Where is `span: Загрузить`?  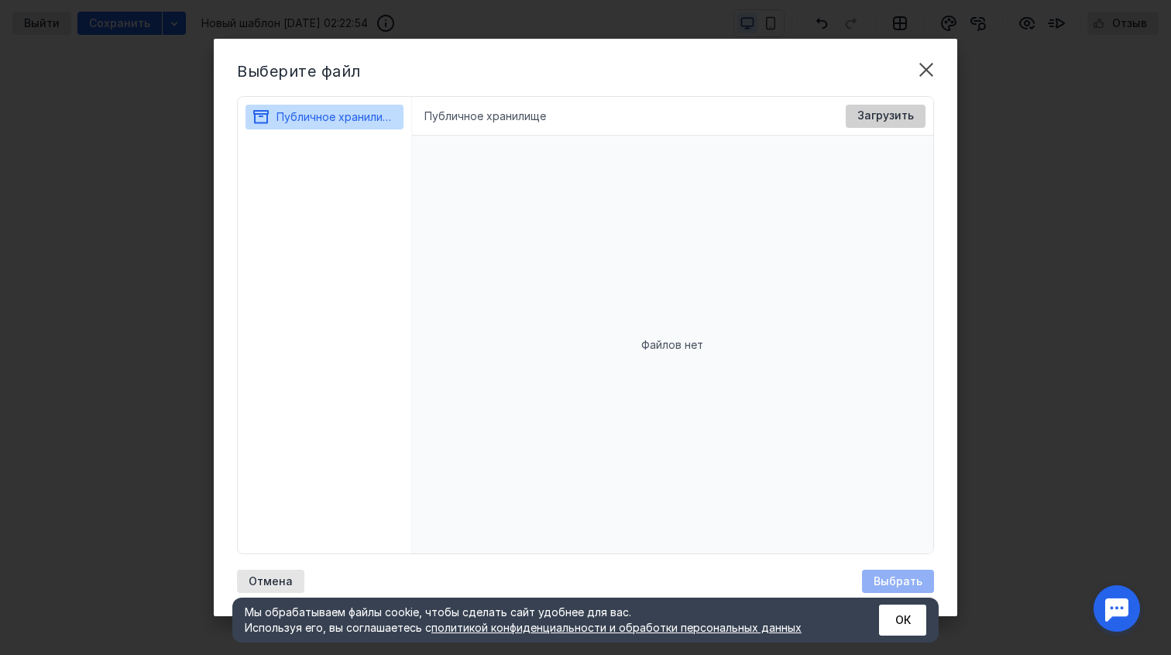
span: Загрузить is located at coordinates (885, 115).